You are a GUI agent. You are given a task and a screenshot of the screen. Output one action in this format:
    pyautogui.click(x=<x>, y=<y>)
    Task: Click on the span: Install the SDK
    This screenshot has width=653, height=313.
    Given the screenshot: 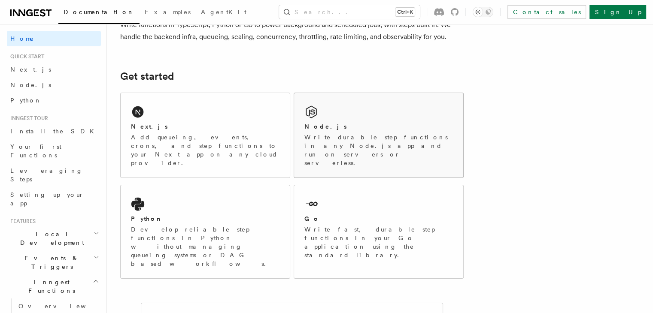 What is the action you would take?
    pyautogui.click(x=55, y=131)
    